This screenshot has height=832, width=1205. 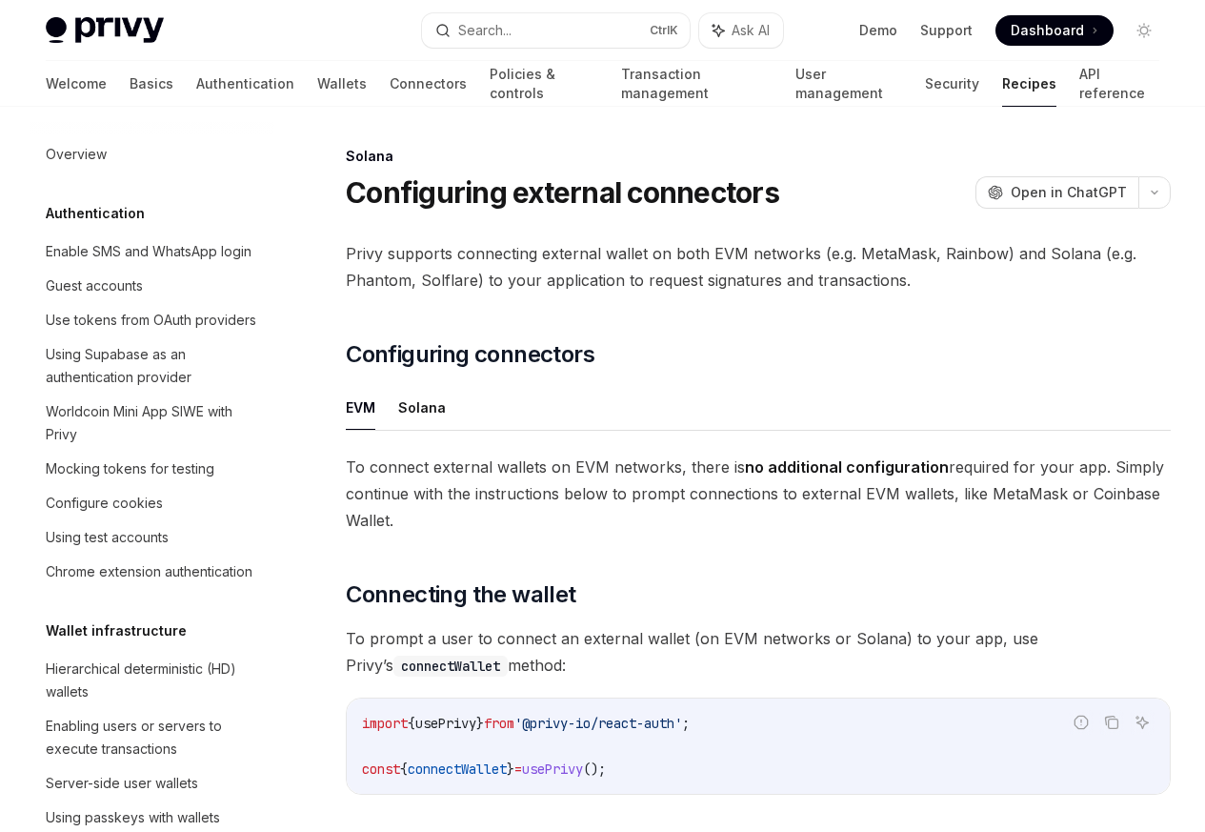 I want to click on a: Enable SMS and WhatsApp login, so click(x=152, y=251).